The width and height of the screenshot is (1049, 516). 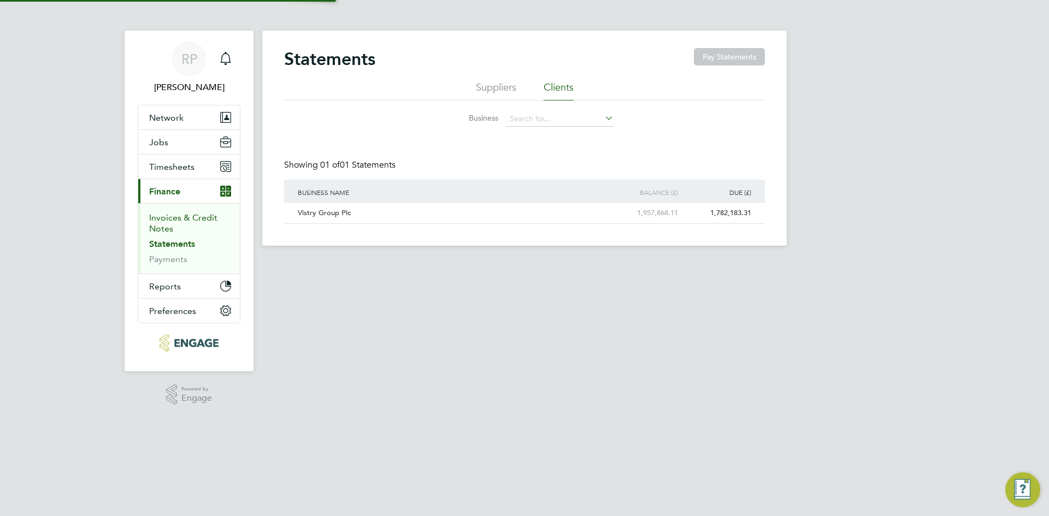 What do you see at coordinates (165, 286) in the screenshot?
I see `span: Reports` at bounding box center [165, 286].